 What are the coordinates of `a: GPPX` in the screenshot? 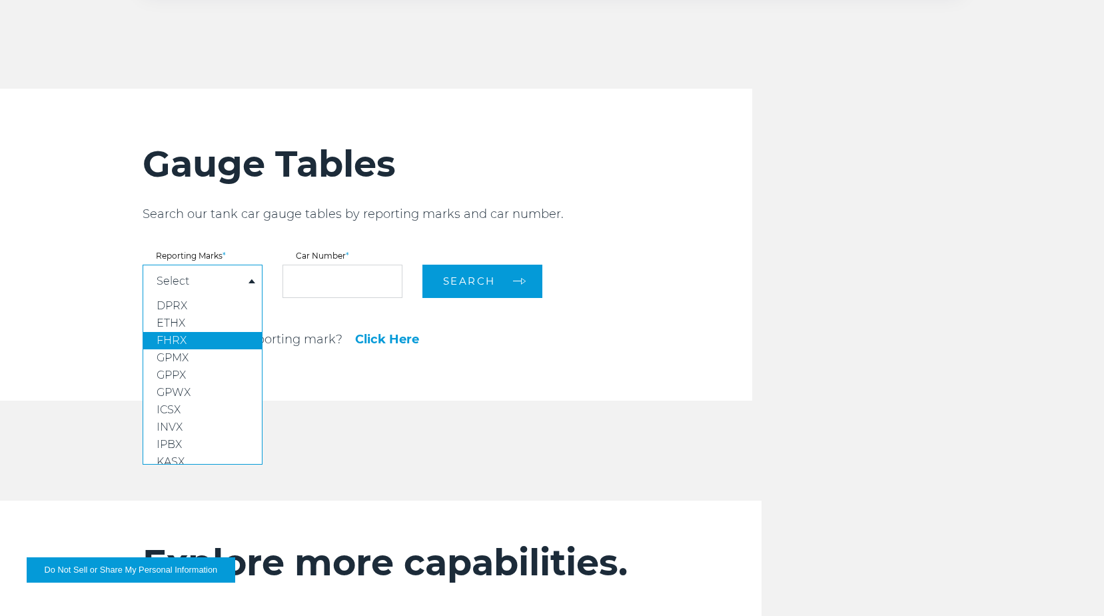 It's located at (203, 375).